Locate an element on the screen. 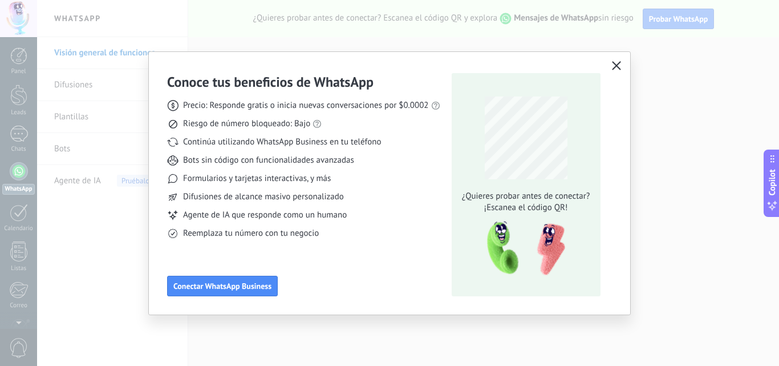  span: Copilot is located at coordinates (772, 182).